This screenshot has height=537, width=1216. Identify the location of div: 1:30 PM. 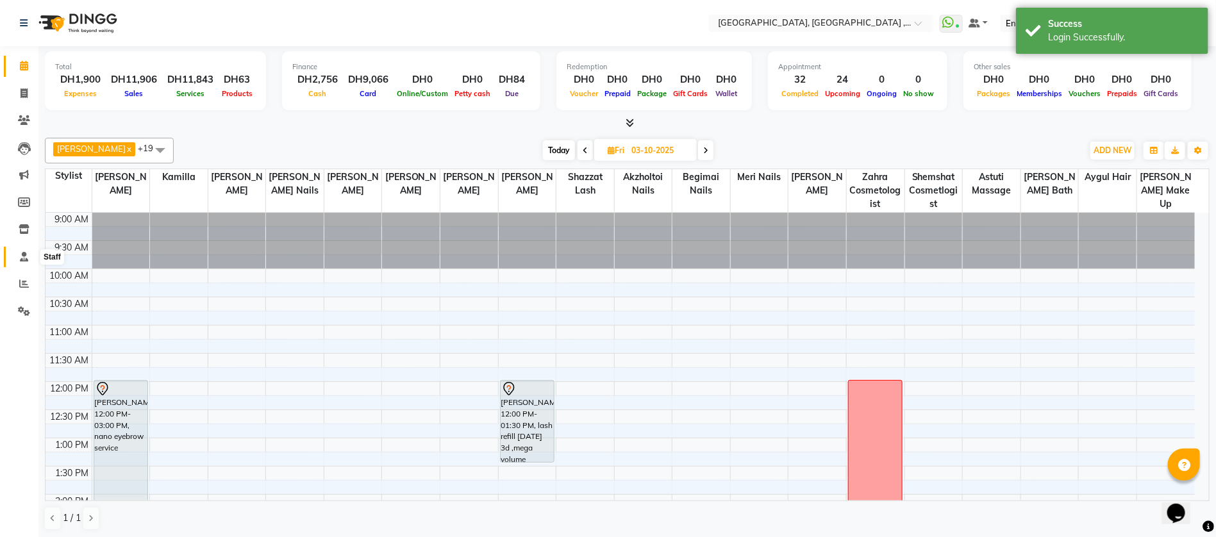
(72, 473).